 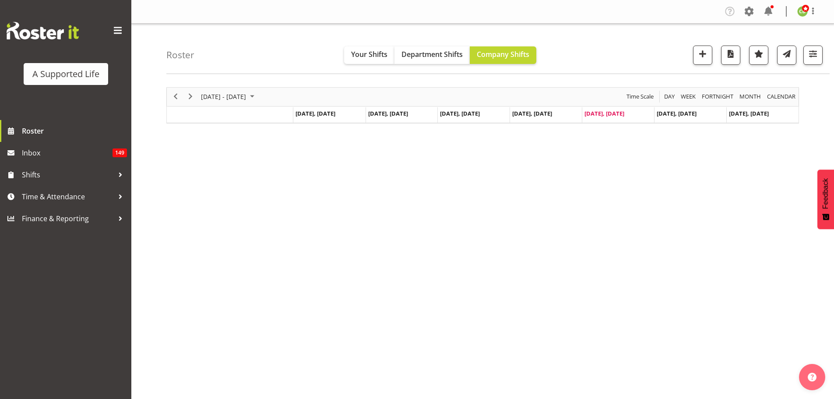 I want to click on button: Fortnight, so click(x=717, y=96).